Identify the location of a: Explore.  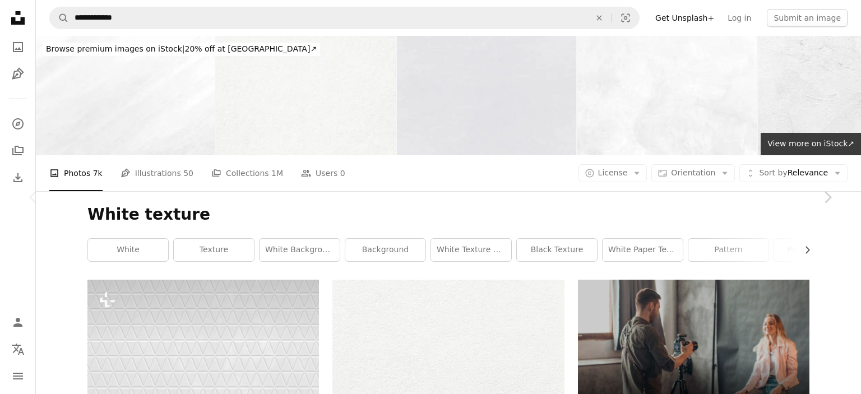
(18, 124).